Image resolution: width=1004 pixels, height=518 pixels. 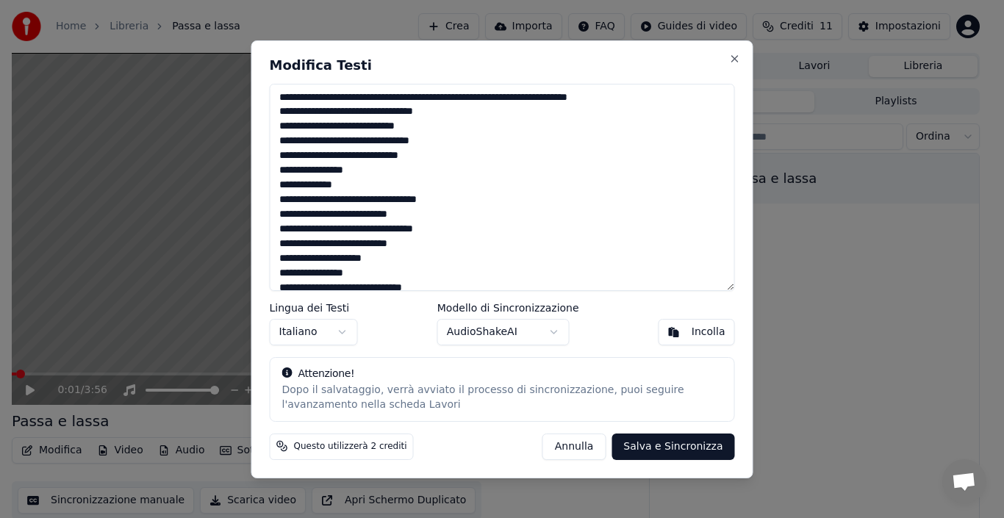 I want to click on button: Annulla, so click(x=574, y=446).